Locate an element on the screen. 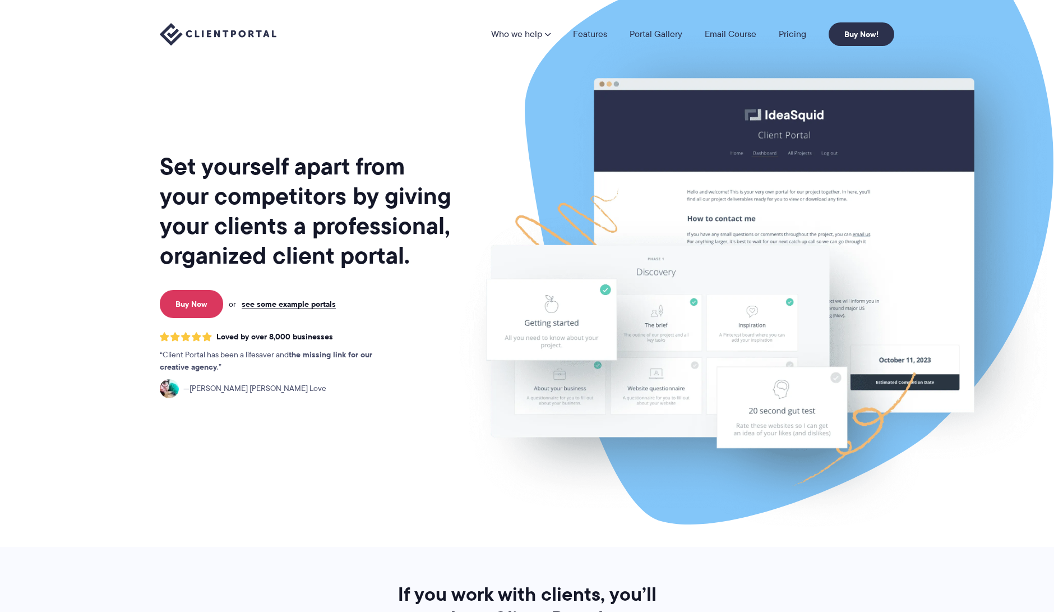 This screenshot has height=612, width=1054. a: Email Course is located at coordinates (731, 34).